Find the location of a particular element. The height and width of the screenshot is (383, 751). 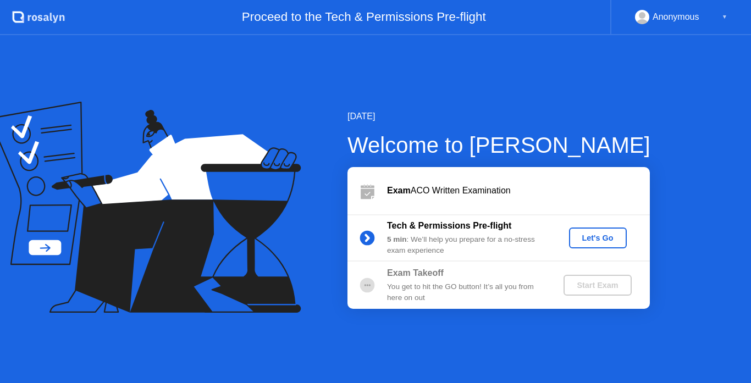

button: Let's Go is located at coordinates (598, 238).